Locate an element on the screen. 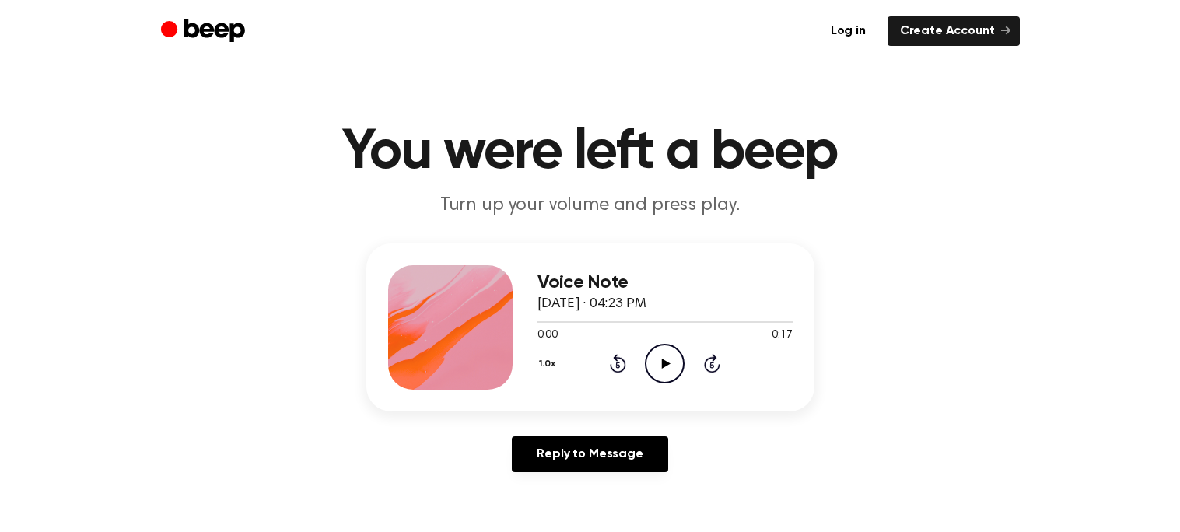 This screenshot has width=1180, height=532. a: Beep is located at coordinates (205, 31).